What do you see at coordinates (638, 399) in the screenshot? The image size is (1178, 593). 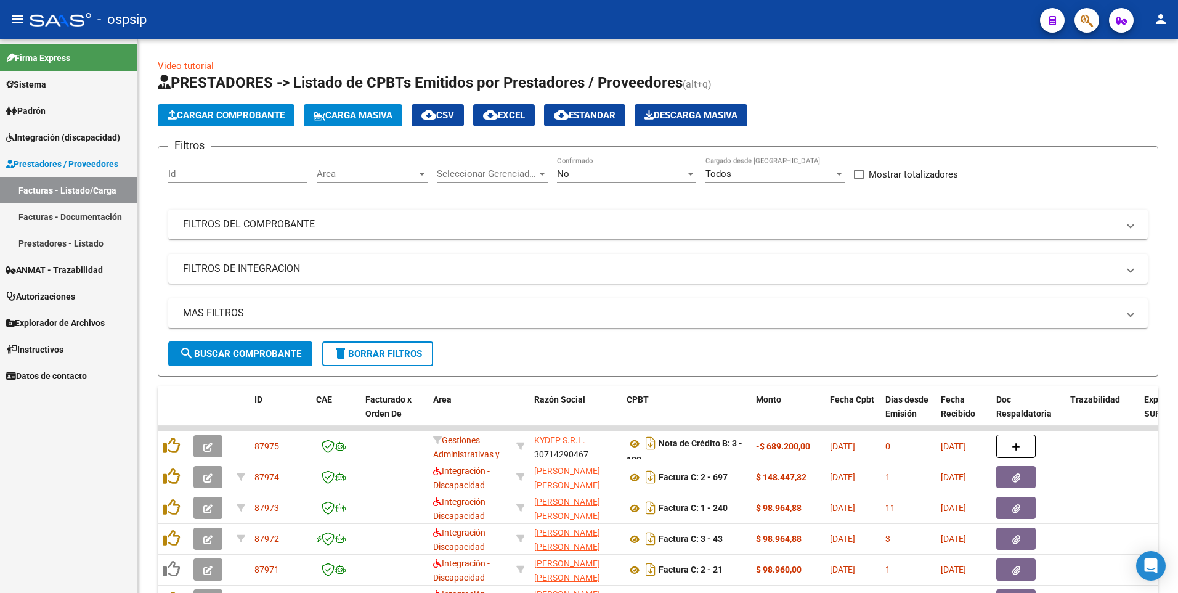 I see `span: CPBT` at bounding box center [638, 399].